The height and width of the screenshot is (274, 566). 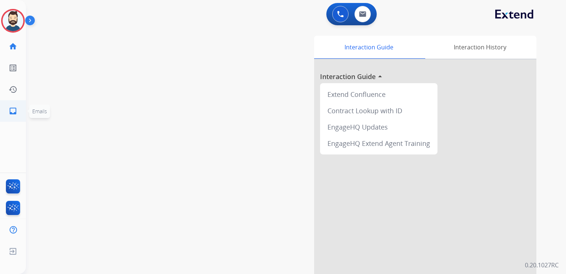 What do you see at coordinates (13, 111) in the screenshot?
I see `mat-icon: inbox` at bounding box center [13, 111].